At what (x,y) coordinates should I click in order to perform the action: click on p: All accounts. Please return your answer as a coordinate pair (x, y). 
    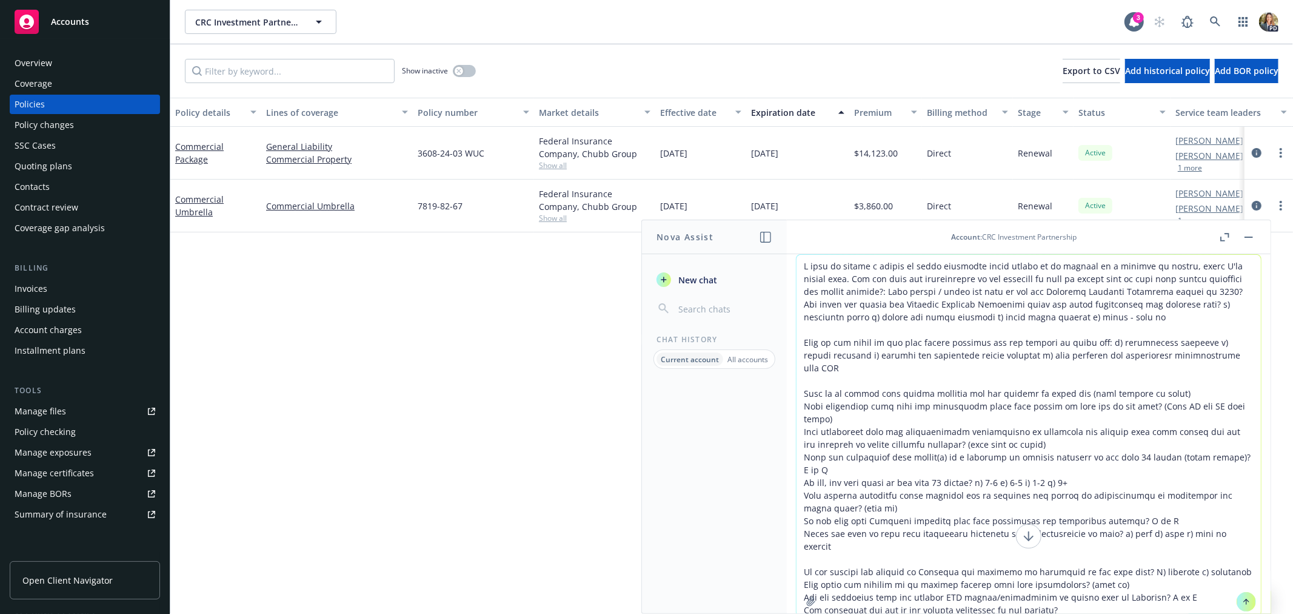
    Looking at the image, I should click on (748, 359).